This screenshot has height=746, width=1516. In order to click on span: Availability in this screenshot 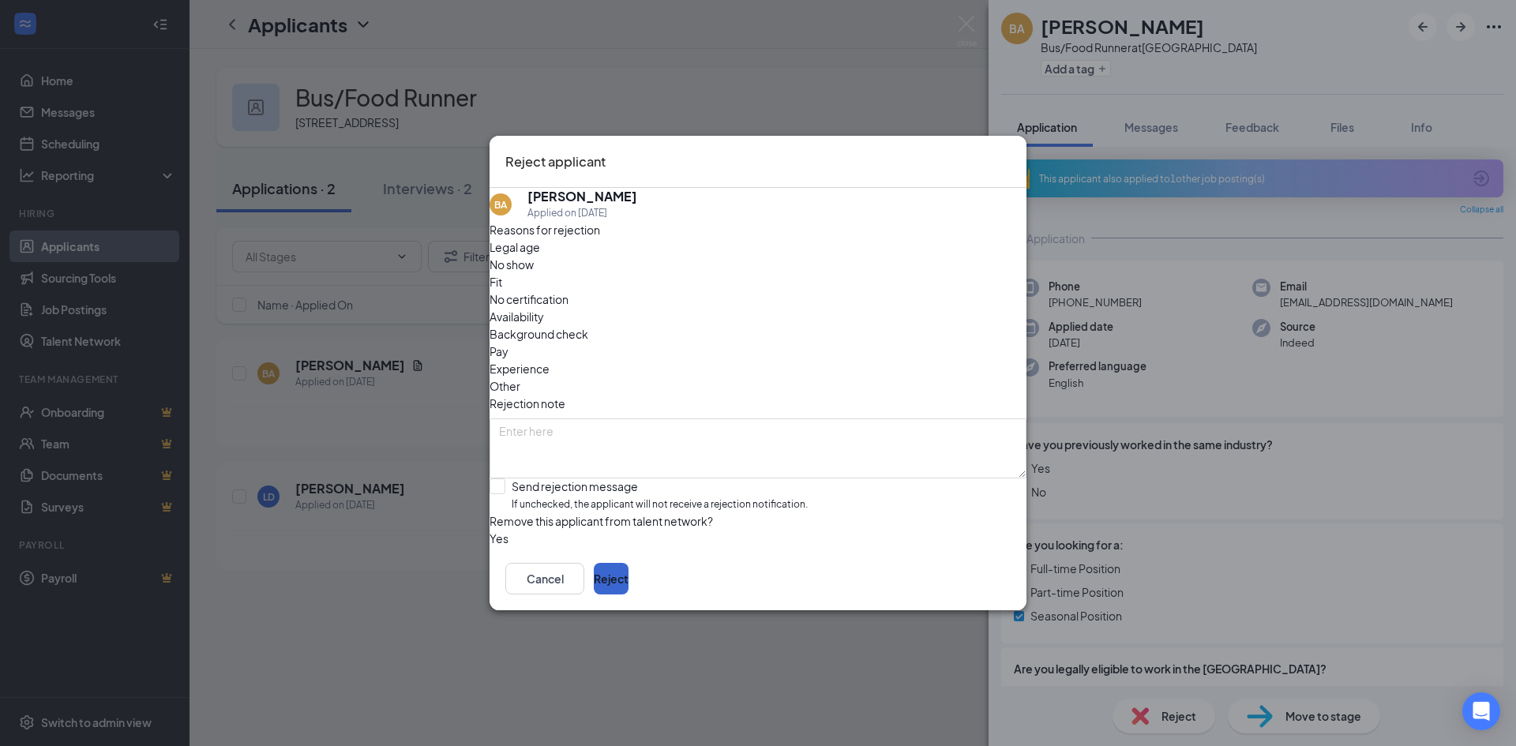, I will do `click(516, 317)`.